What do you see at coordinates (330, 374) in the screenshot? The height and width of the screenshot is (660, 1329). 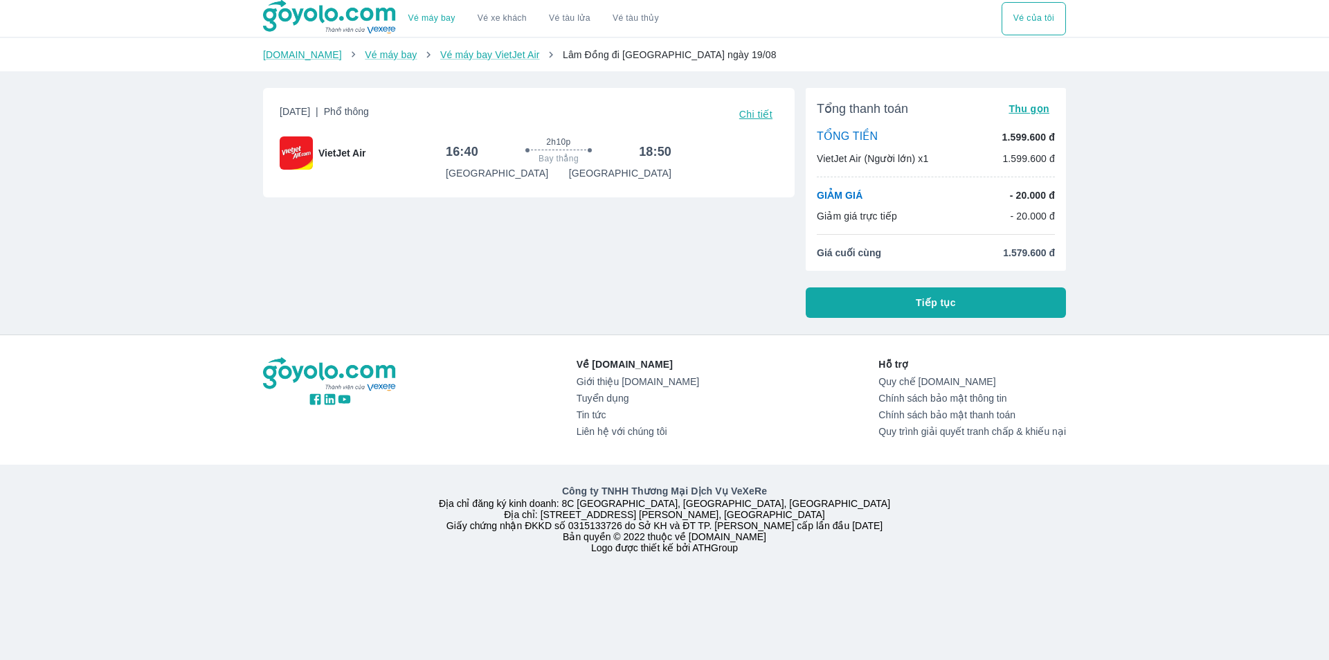 I see `img: logo` at bounding box center [330, 374].